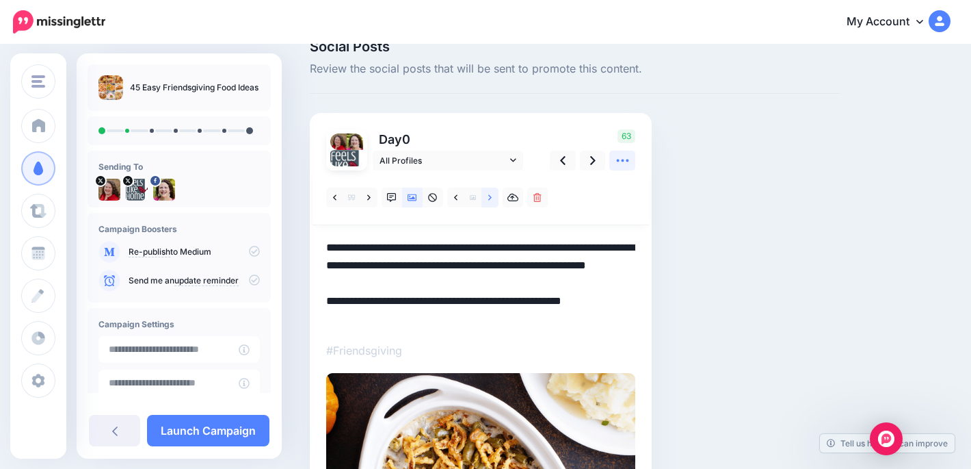 This screenshot has width=971, height=469. What do you see at coordinates (38, 81) in the screenshot?
I see `img: menu.png` at bounding box center [38, 81].